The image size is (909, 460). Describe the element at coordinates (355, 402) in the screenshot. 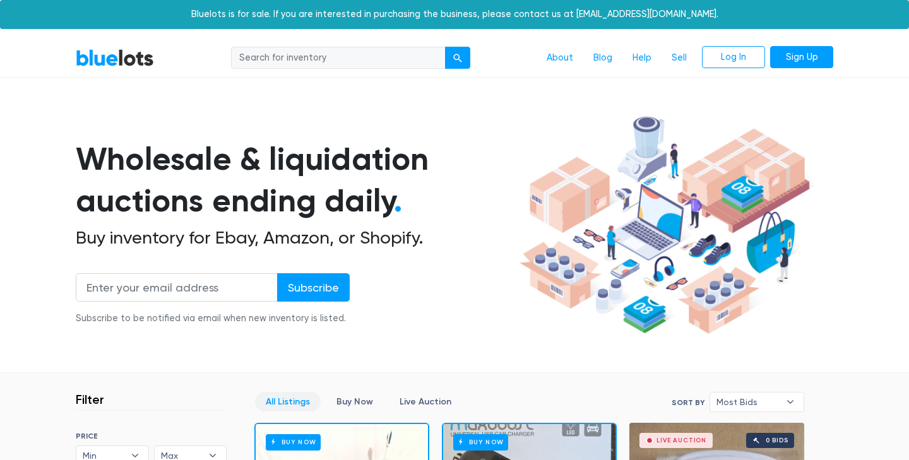

I see `a: Buy Now` at that location.